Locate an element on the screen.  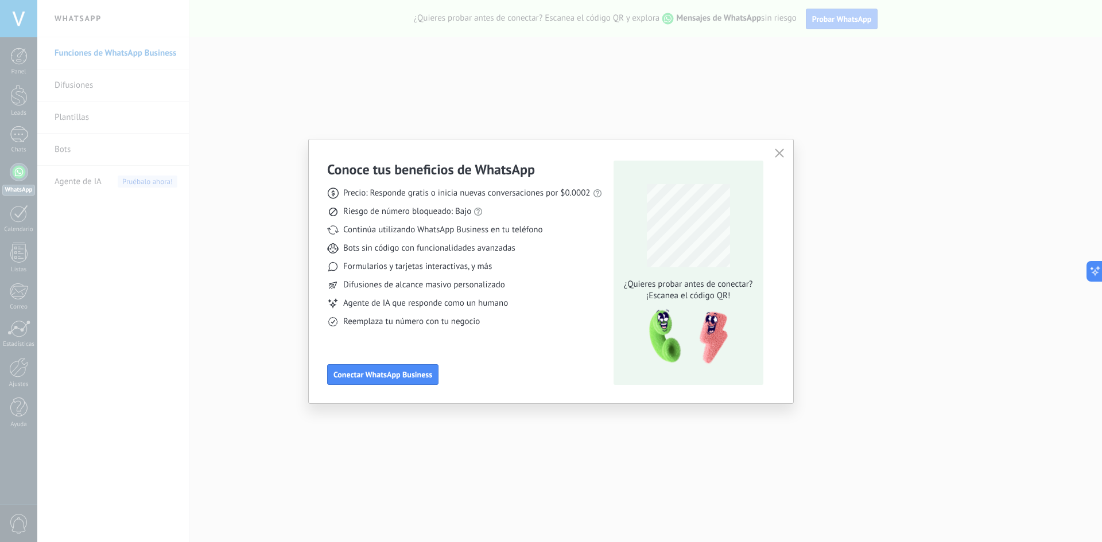
span: ¡Escanea el código QR! is located at coordinates (688, 296).